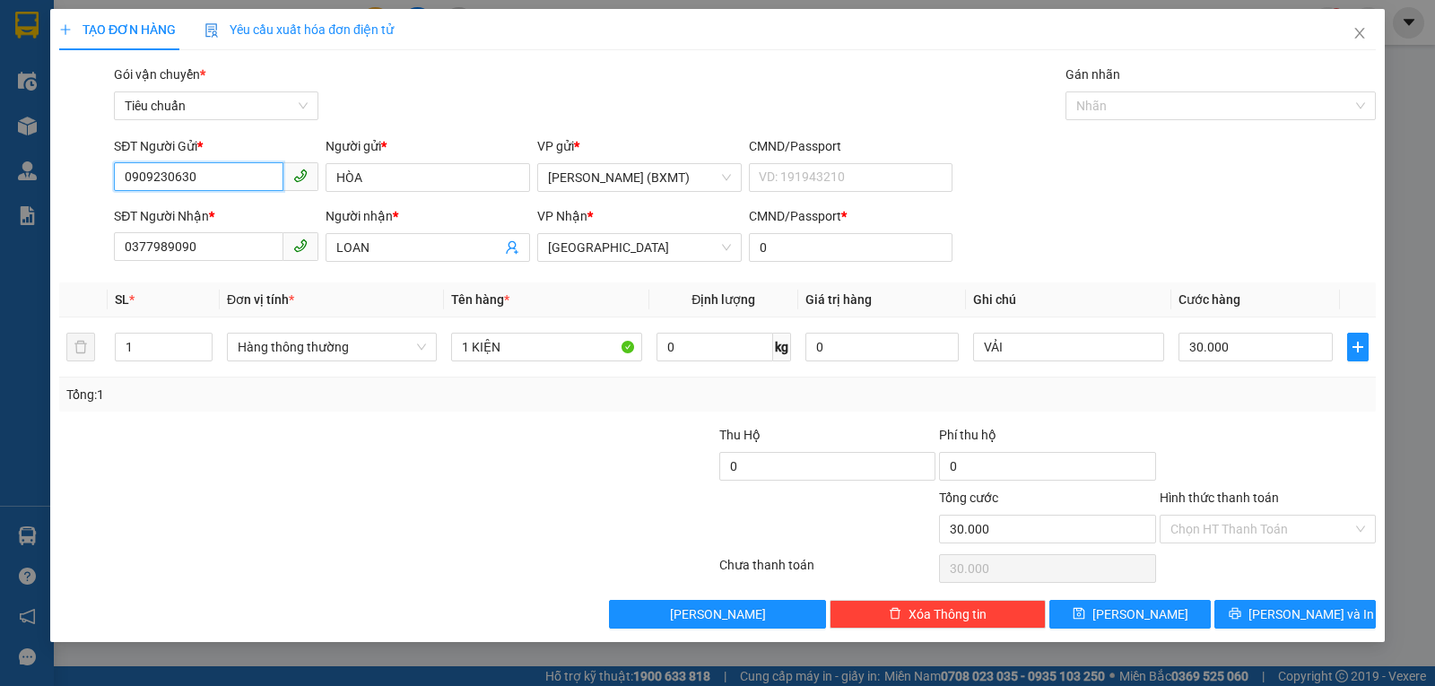  I want to click on span: Tuy Hòa, so click(639, 248).